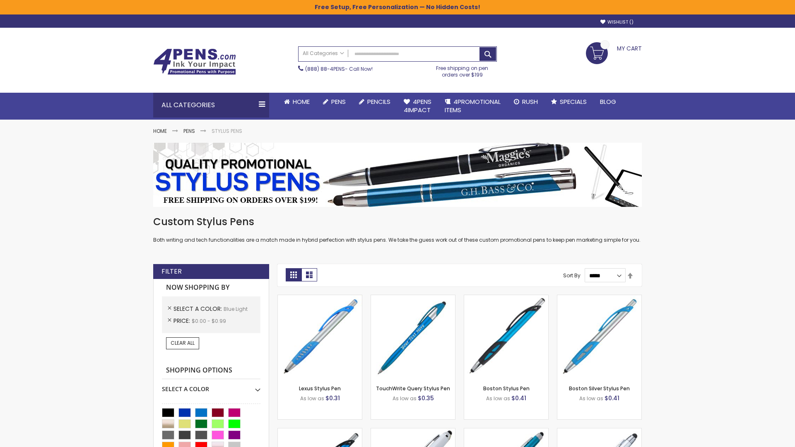 The height and width of the screenshot is (447, 795). Describe the element at coordinates (506, 388) in the screenshot. I see `a: Boston Stylus Pen` at that location.